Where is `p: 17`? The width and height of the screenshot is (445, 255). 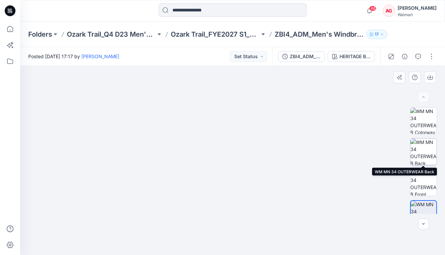 p: 17 is located at coordinates (377, 34).